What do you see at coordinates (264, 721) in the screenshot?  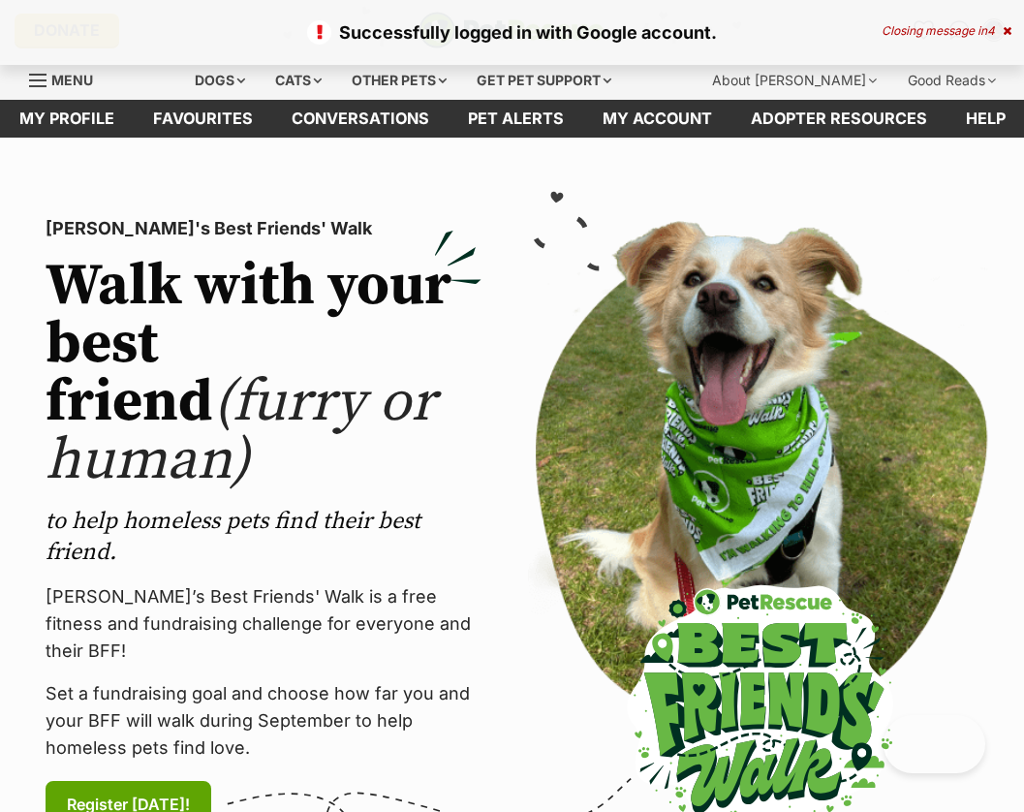 I see `p: Set a fundraising goal and choose how far you and your BFF will walk during September to help hom...` at bounding box center [264, 721].